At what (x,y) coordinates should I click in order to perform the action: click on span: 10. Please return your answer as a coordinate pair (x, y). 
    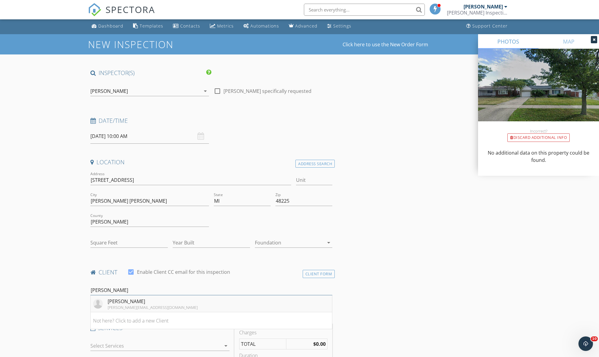
    Looking at the image, I should click on (594, 339).